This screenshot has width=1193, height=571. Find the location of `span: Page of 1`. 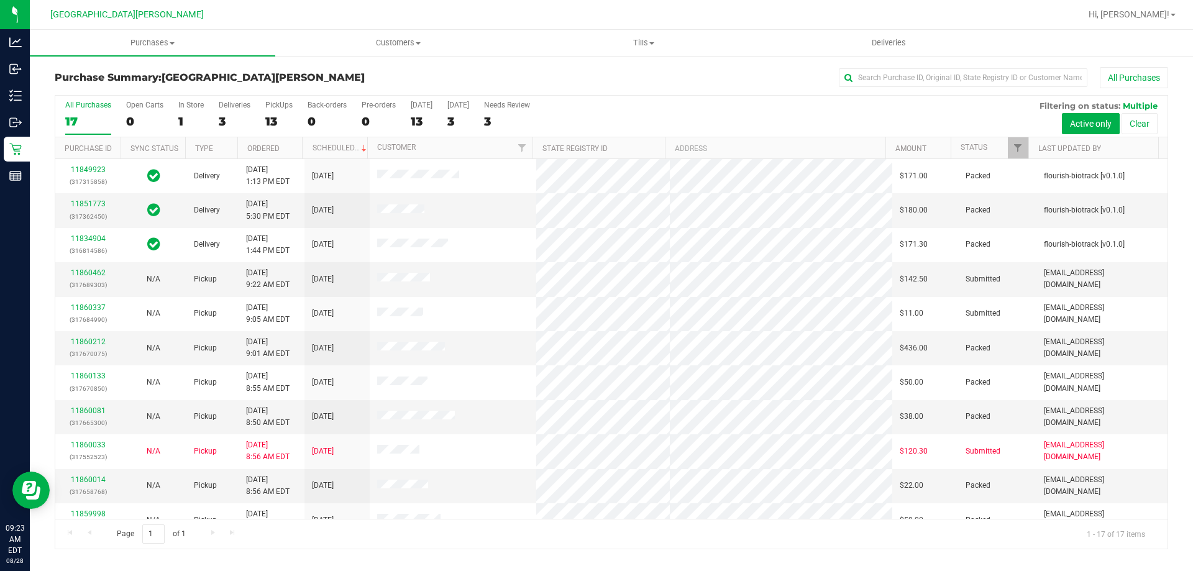

span: Page of 1 is located at coordinates (151, 534).